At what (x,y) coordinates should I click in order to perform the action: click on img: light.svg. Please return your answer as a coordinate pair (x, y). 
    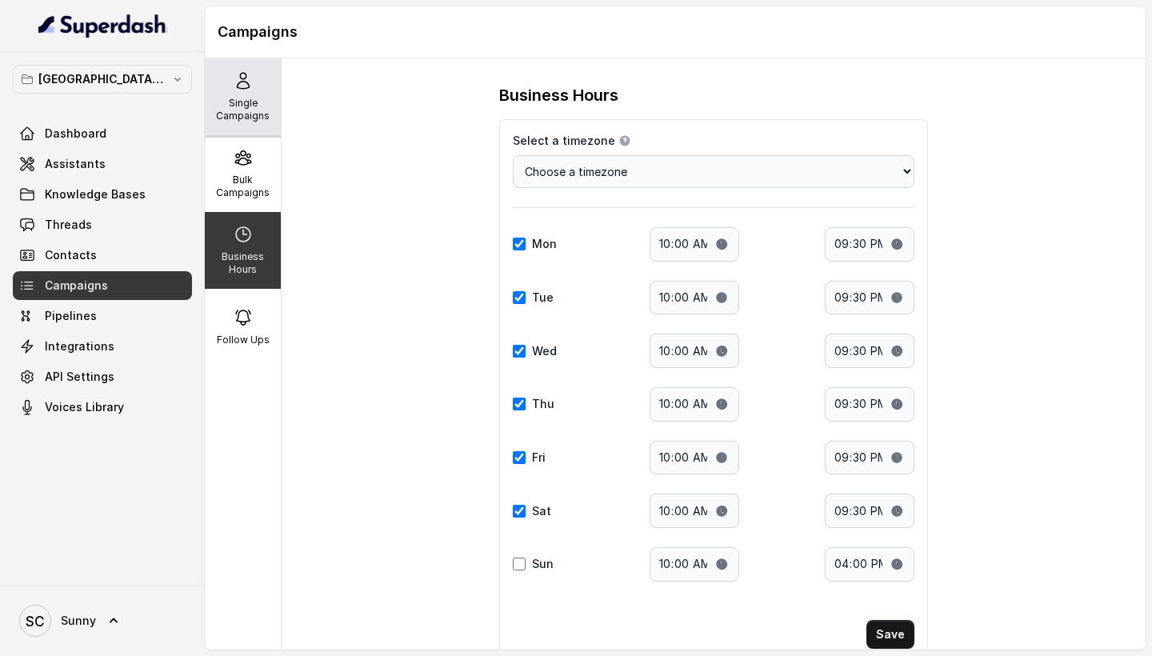
    Looking at the image, I should click on (102, 26).